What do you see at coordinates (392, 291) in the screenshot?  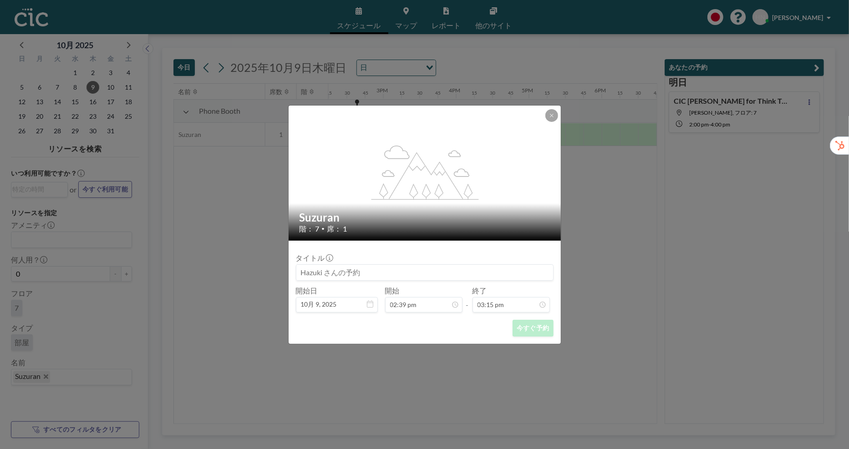 I see `label: 開始` at bounding box center [392, 291].